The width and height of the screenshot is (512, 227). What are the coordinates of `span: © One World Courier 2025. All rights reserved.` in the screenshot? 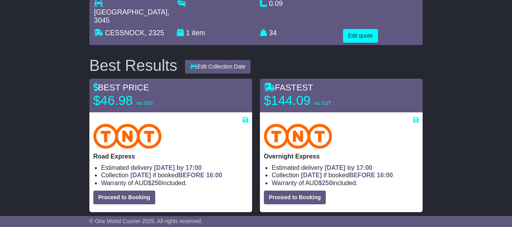 It's located at (146, 222).